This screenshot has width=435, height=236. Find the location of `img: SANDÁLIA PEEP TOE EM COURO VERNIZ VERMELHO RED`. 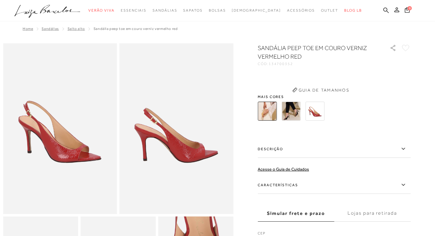

img: SANDÁLIA PEEP TOE EM COURO VERNIZ VERMELHO RED is located at coordinates (315, 111).